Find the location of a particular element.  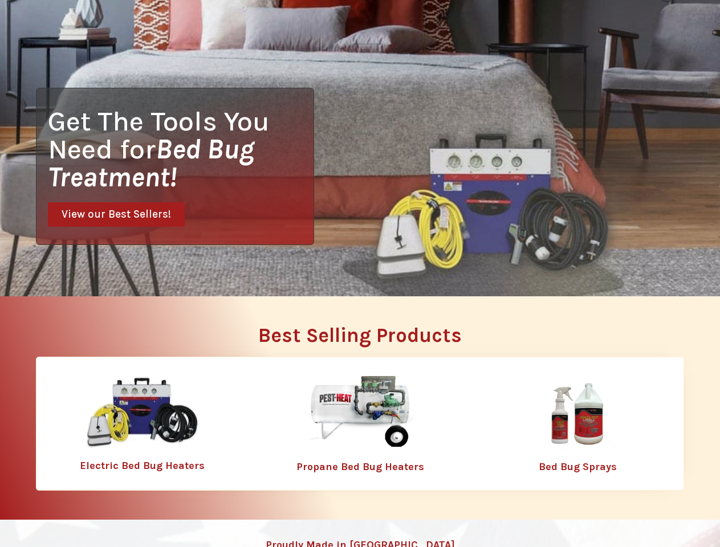

h2: Best Selling Products is located at coordinates (360, 335).